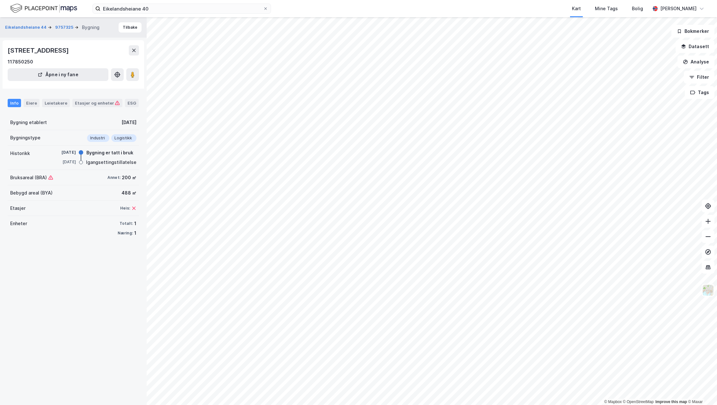  I want to click on div: Etasjer, so click(18, 208).